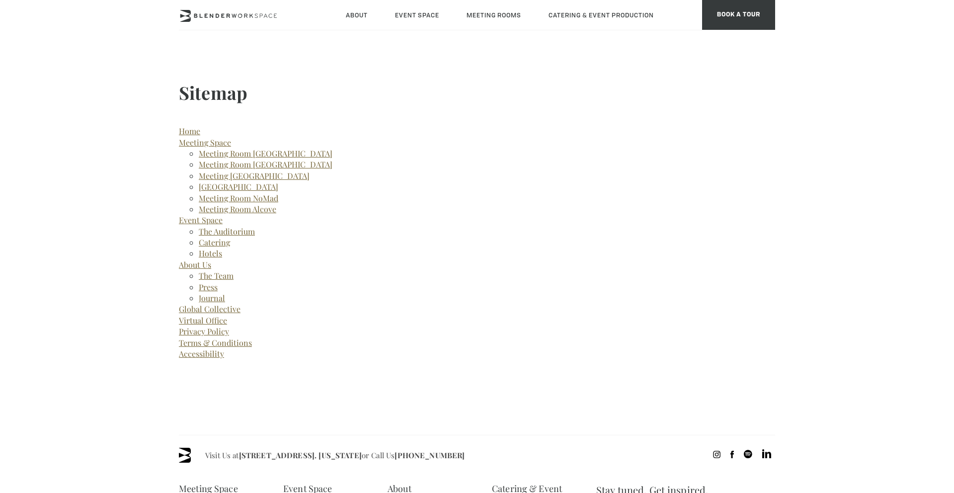  I want to click on a: Virtual Office, so click(203, 320).